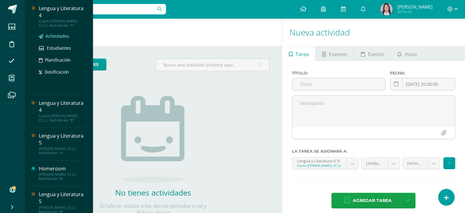 The width and height of the screenshot is (465, 213). I want to click on a: Formativo (80.0%), so click(421, 163).